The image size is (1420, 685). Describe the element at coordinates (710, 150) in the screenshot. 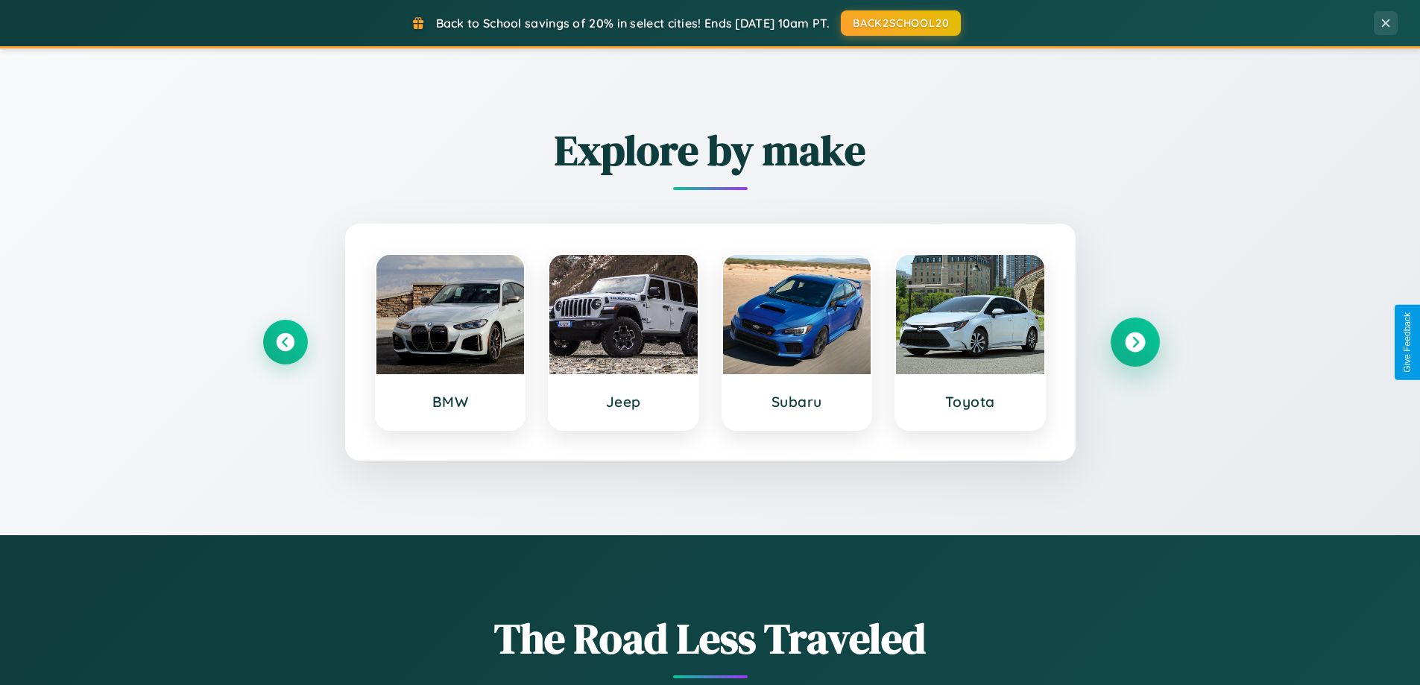

I see `h2: Explore by make` at that location.